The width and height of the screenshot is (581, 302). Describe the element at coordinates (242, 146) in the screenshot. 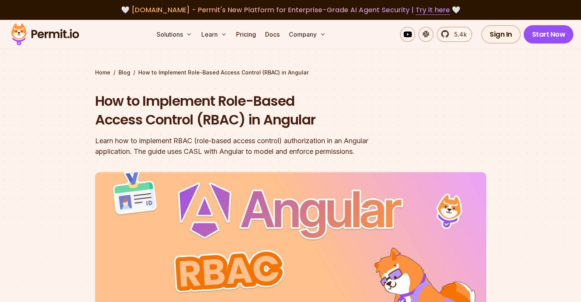

I see `div: Learn how to implement RBAC (role-based access control) authorization in an Angular application. ...` at that location.